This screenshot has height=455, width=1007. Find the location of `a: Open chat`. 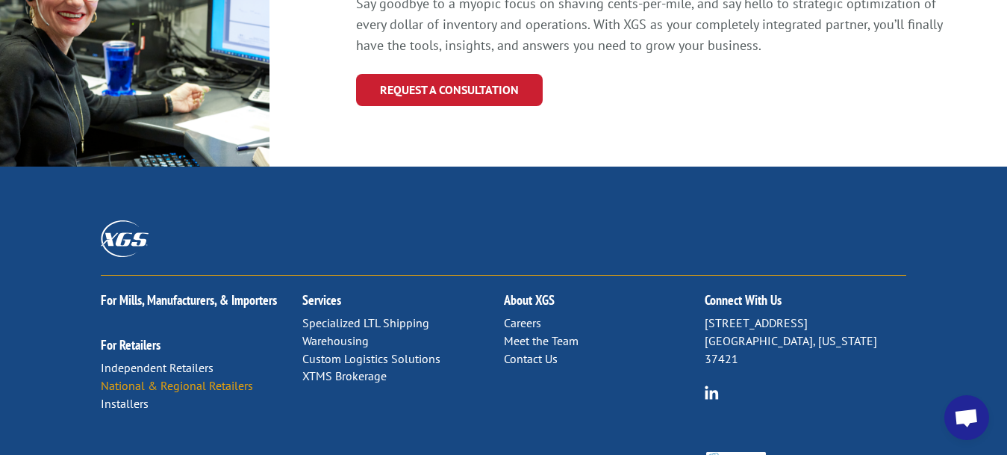

a: Open chat is located at coordinates (967, 417).